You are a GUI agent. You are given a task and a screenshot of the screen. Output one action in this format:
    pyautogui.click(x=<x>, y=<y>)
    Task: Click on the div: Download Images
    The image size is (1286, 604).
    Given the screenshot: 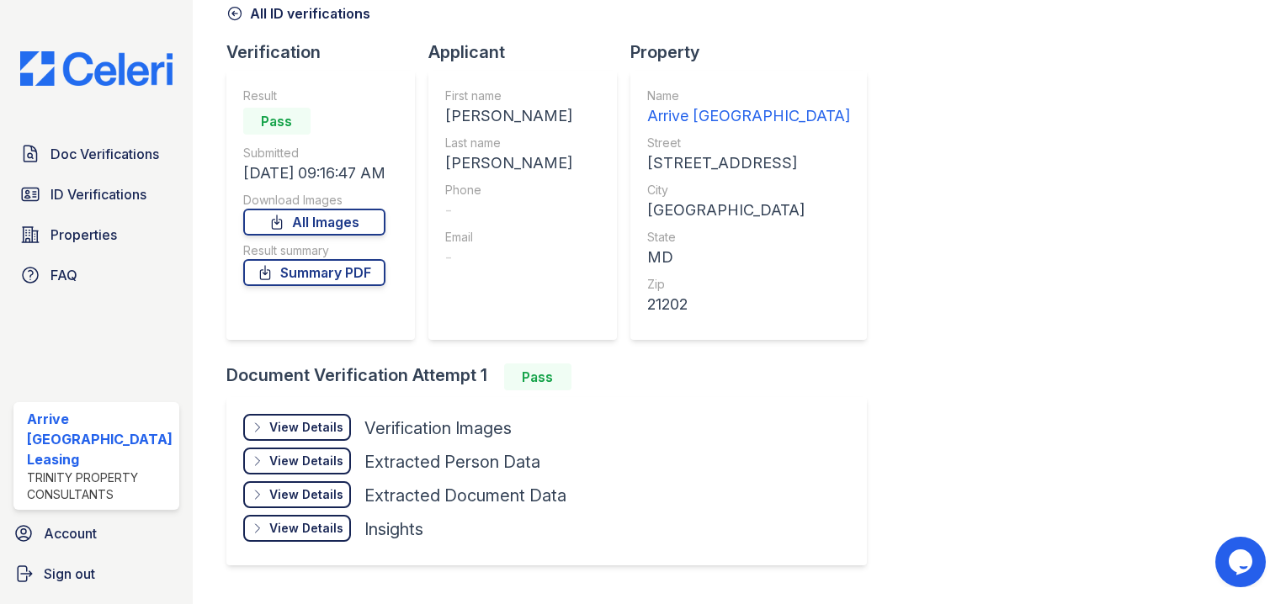 What is the action you would take?
    pyautogui.click(x=314, y=200)
    